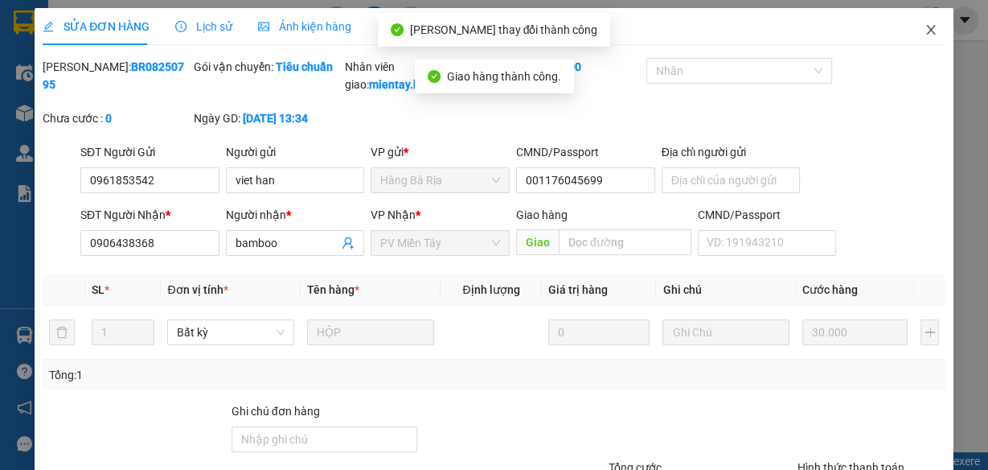  What do you see at coordinates (76, 23) in the screenshot?
I see `div: PV Miền Tây` at bounding box center [76, 23].